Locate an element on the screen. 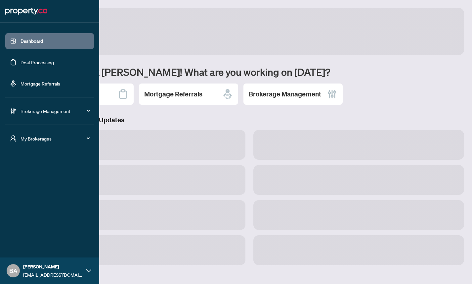  span: My Brokerages is located at coordinates (55, 138).